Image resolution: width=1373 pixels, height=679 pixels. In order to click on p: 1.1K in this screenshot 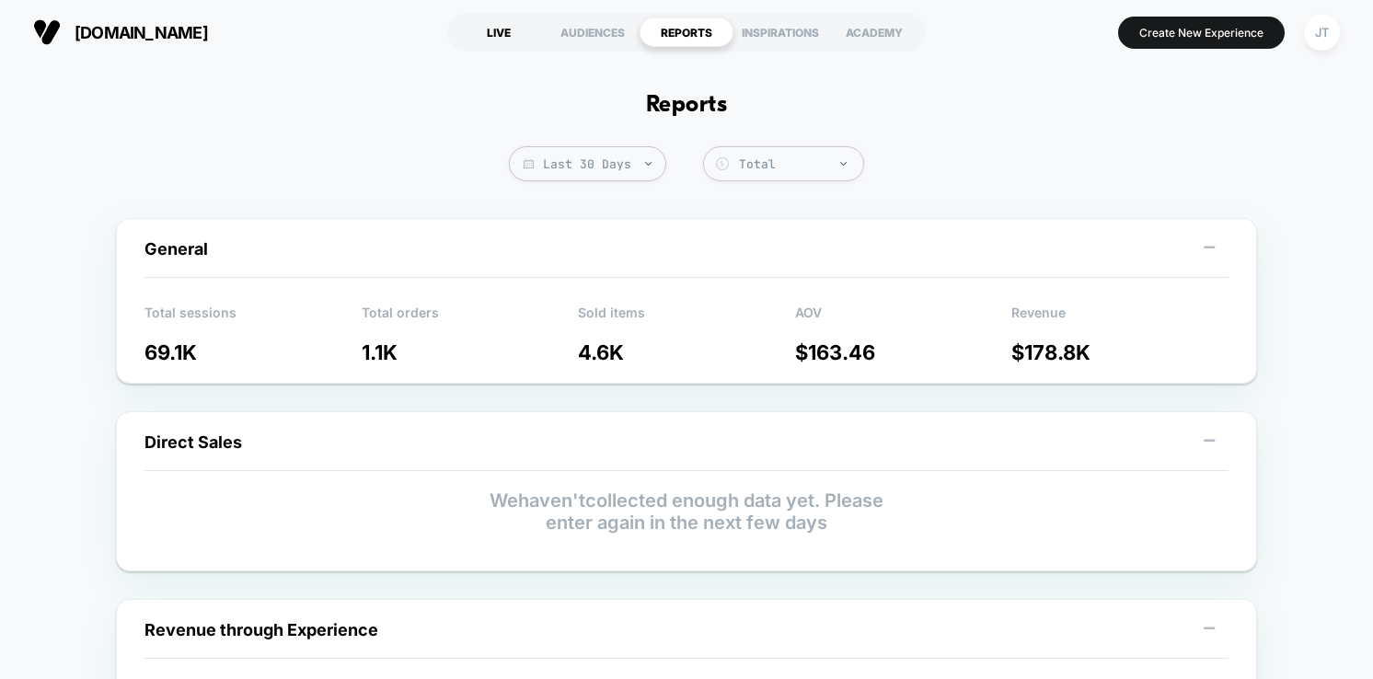, I will do `click(470, 353)`.